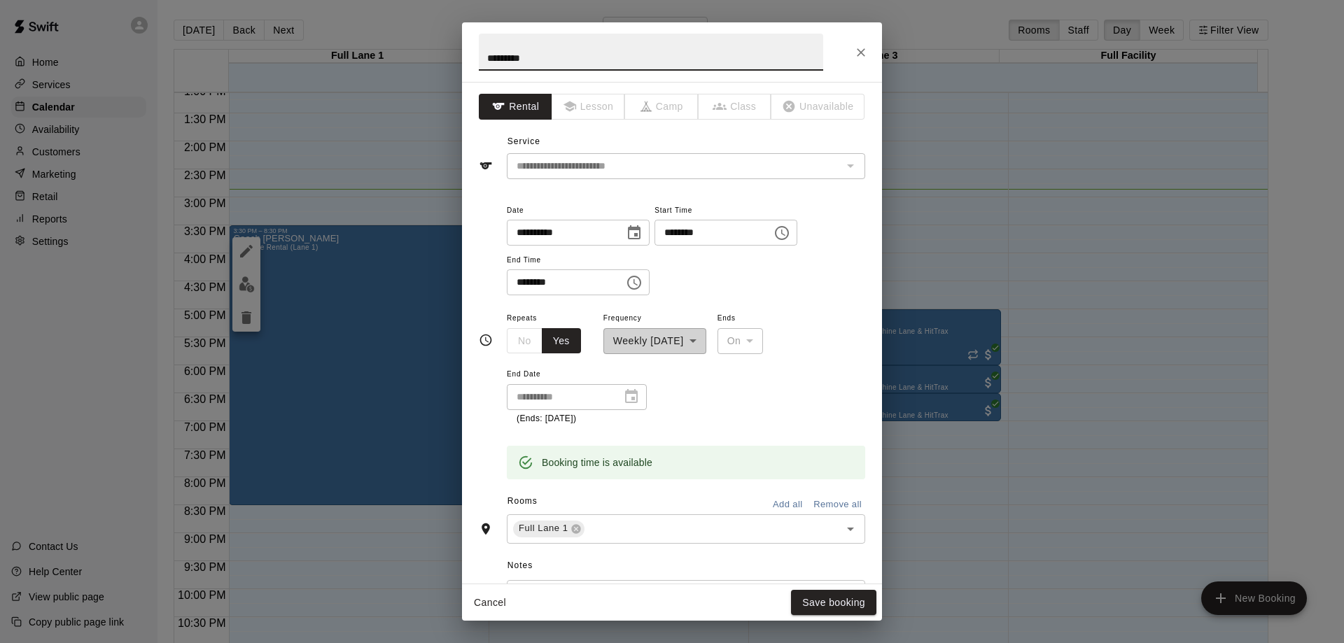 The image size is (1344, 643). What do you see at coordinates (861, 52) in the screenshot?
I see `button: Close` at bounding box center [861, 52].